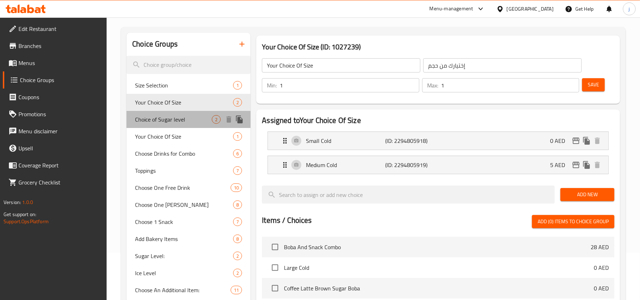 This screenshot has height=300, width=640. What do you see at coordinates (594, 85) in the screenshot?
I see `button: Save` at bounding box center [594, 85].